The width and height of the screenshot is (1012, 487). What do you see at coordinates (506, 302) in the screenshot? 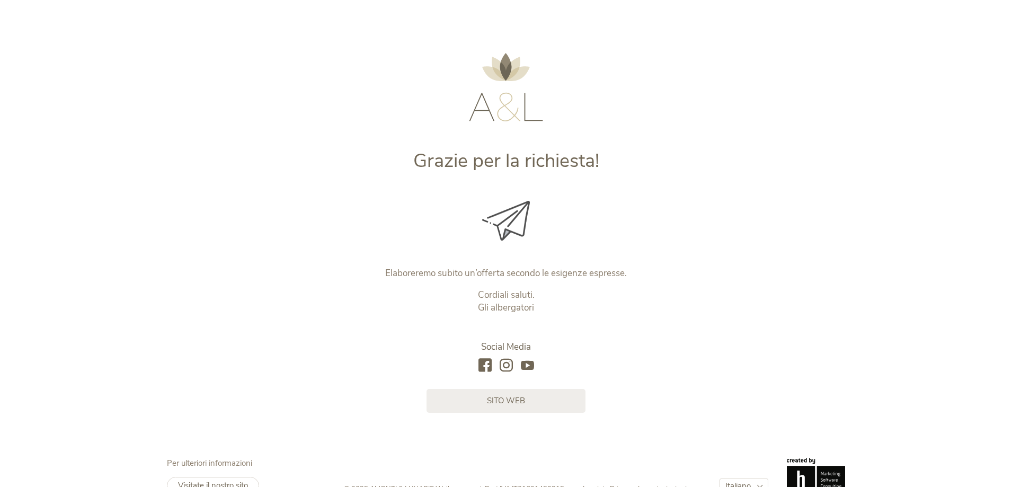
I see `p: Cordiali saluti. Gli albergatori` at bounding box center [506, 302].